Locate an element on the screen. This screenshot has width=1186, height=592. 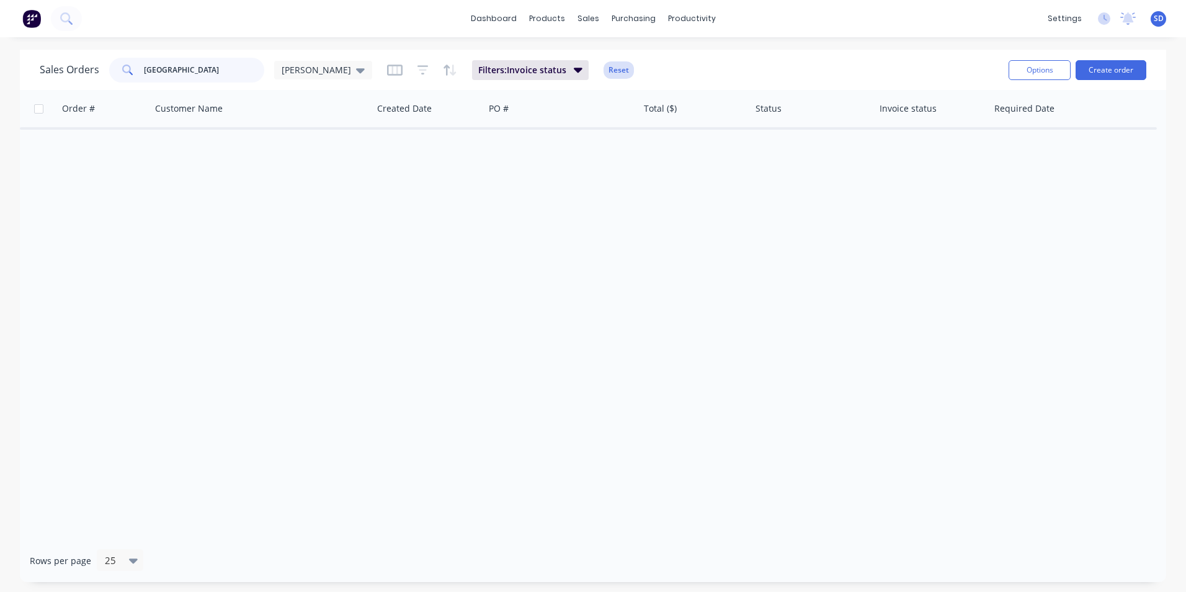
div: settings is located at coordinates (1064, 19).